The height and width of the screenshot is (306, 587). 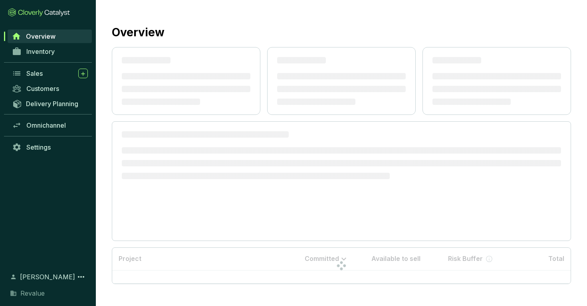 I want to click on a: Inventory, so click(x=50, y=51).